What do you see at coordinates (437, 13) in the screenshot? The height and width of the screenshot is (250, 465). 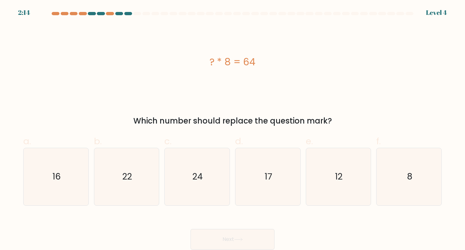 I see `div: Level 4` at bounding box center [437, 13].